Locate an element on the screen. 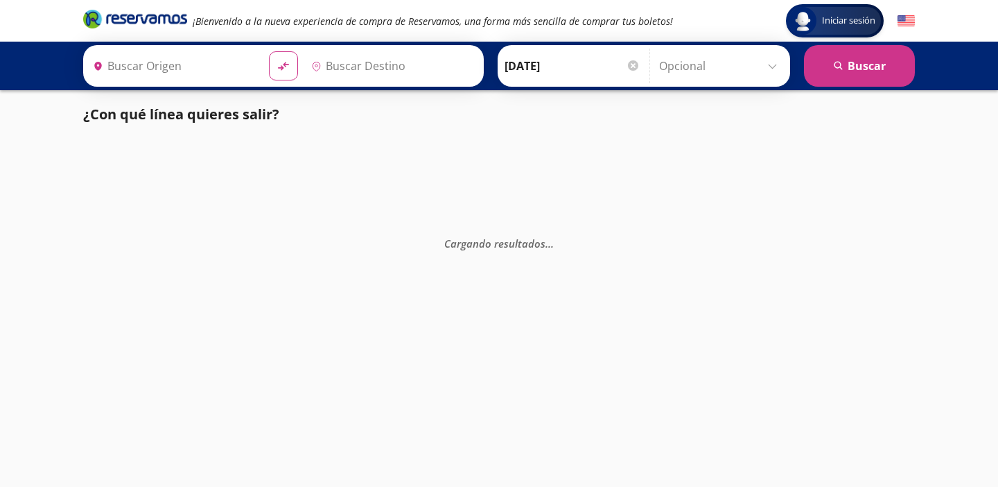  p: ¿Con qué línea quieres salir? is located at coordinates (181, 114).